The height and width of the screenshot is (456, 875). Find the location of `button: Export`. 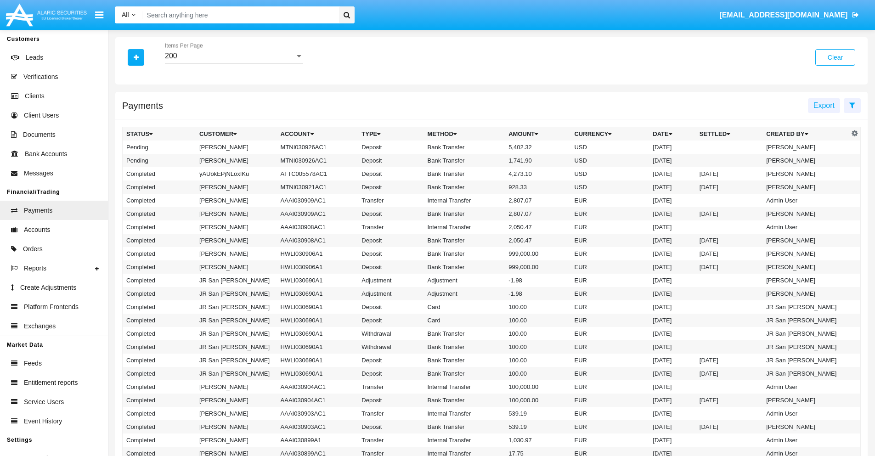

button: Export is located at coordinates (824, 106).